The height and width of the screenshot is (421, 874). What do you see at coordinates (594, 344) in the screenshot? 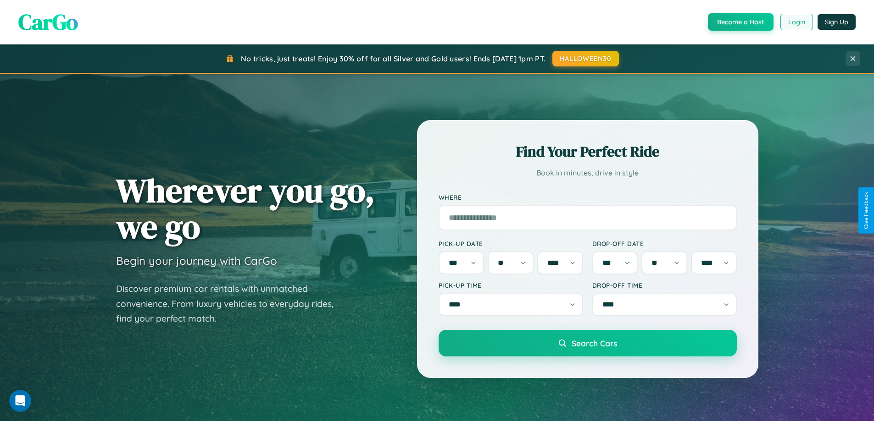
I see `span: Search Cars` at bounding box center [594, 344].